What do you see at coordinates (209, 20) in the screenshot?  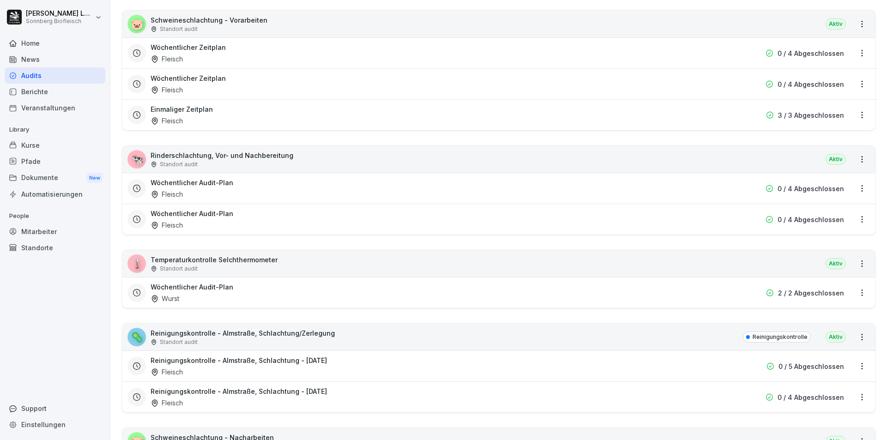 I see `p: Schweineschlachtung - Vorarbeiten` at bounding box center [209, 20].